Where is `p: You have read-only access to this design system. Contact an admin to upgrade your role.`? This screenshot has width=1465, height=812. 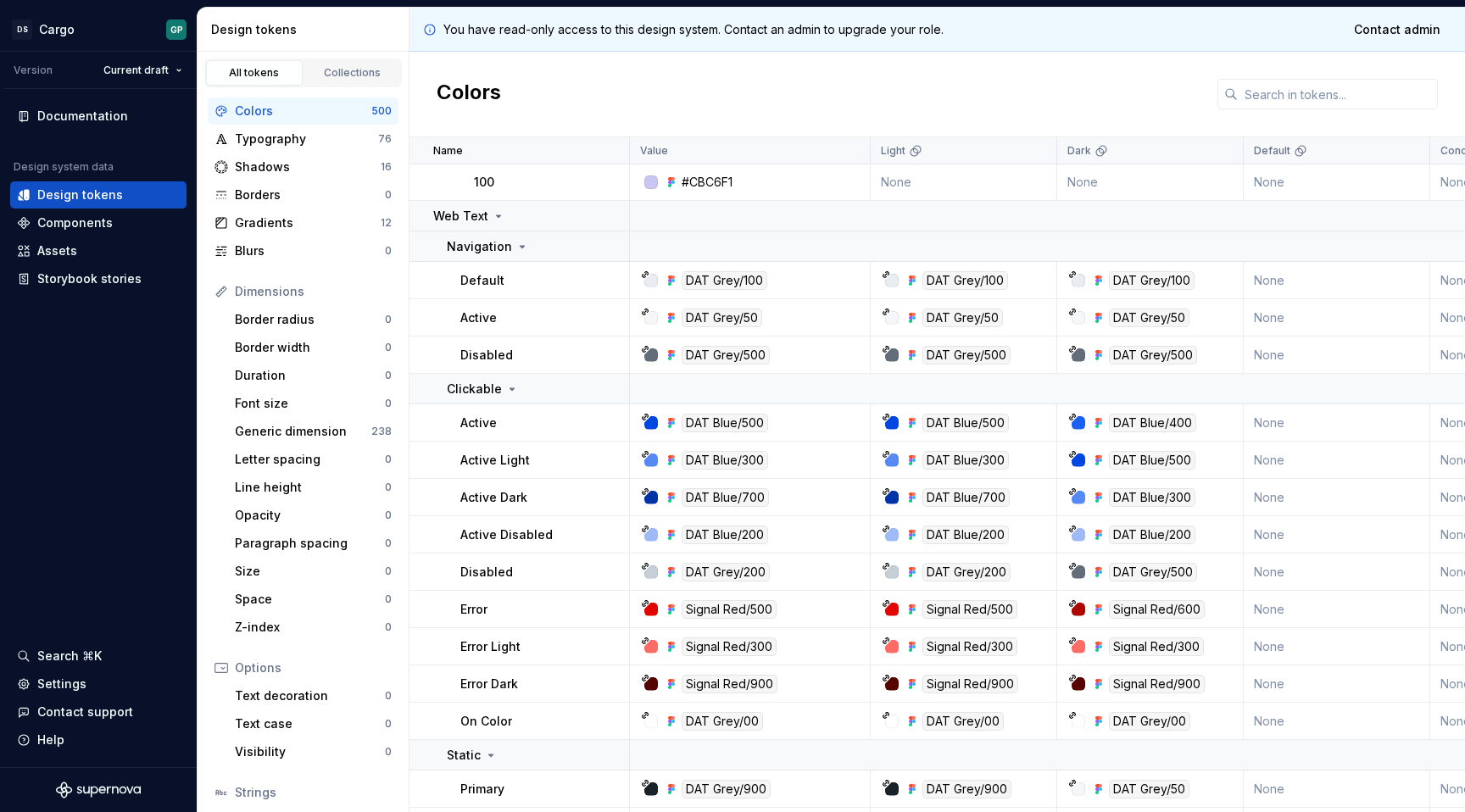
p: You have read-only access to this design system. Contact an admin to upgrade your role. is located at coordinates (693, 30).